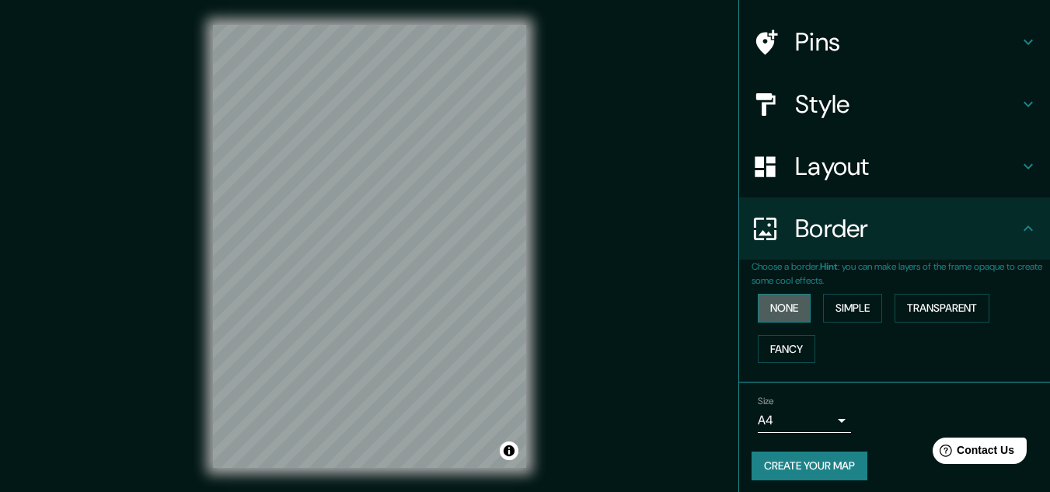 This screenshot has width=1050, height=492. I want to click on b: Hint, so click(828, 267).